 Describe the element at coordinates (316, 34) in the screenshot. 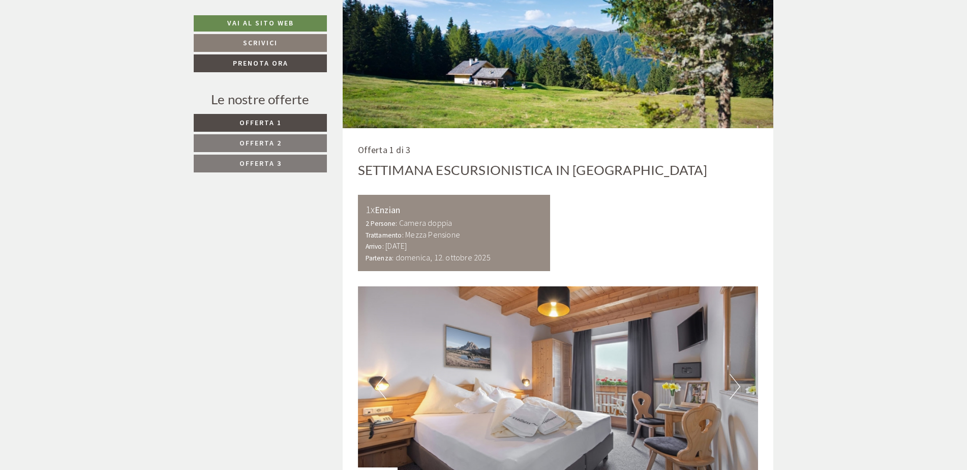

I see `div: Lei` at that location.